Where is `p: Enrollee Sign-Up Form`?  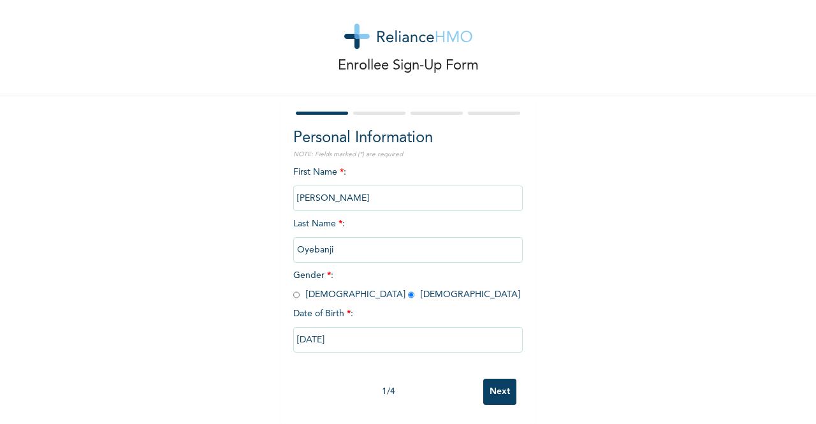 p: Enrollee Sign-Up Form is located at coordinates (408, 66).